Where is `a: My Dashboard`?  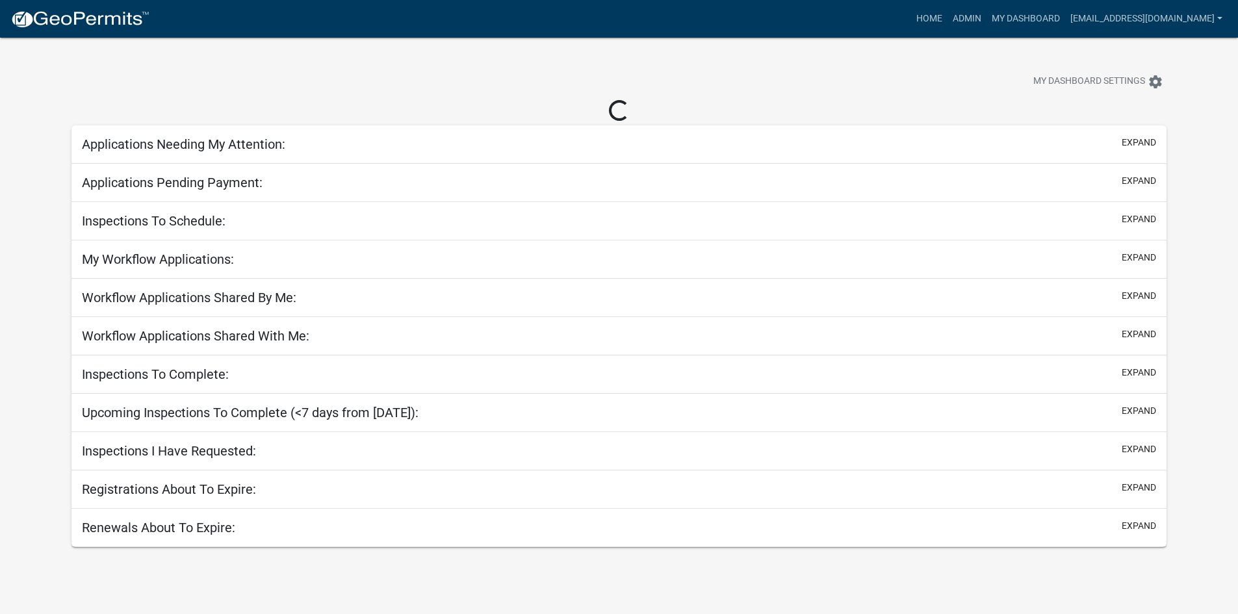
a: My Dashboard is located at coordinates (1026, 19).